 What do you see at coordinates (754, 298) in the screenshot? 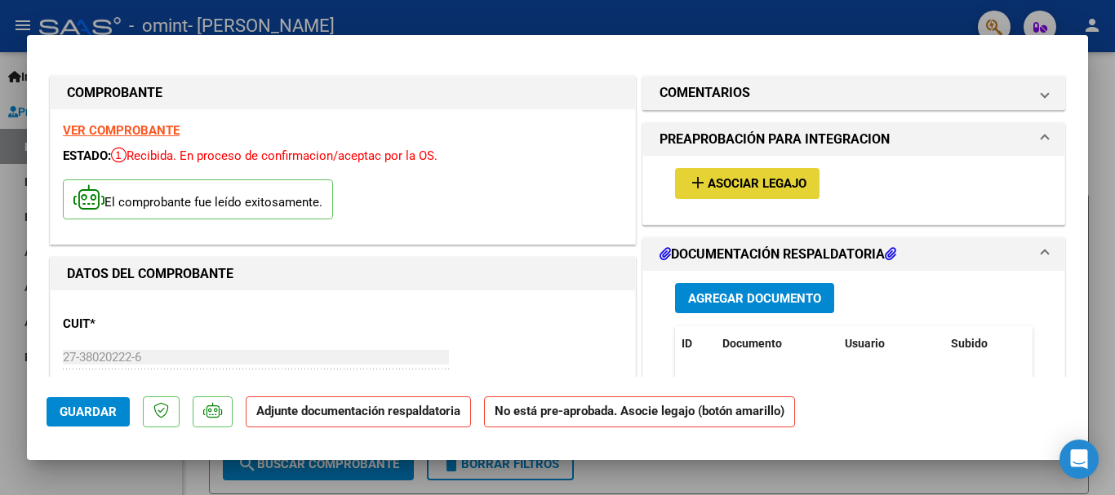
I see `button: Agregar Documento` at bounding box center [754, 298].